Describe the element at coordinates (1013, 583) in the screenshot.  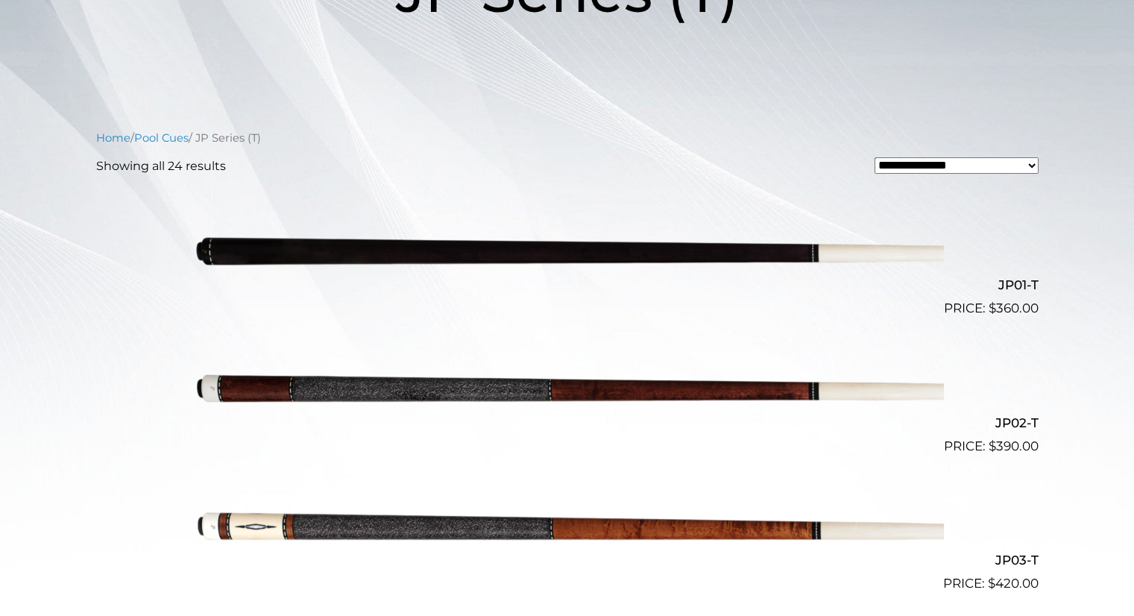
I see `bdi: 420.00` at that location.